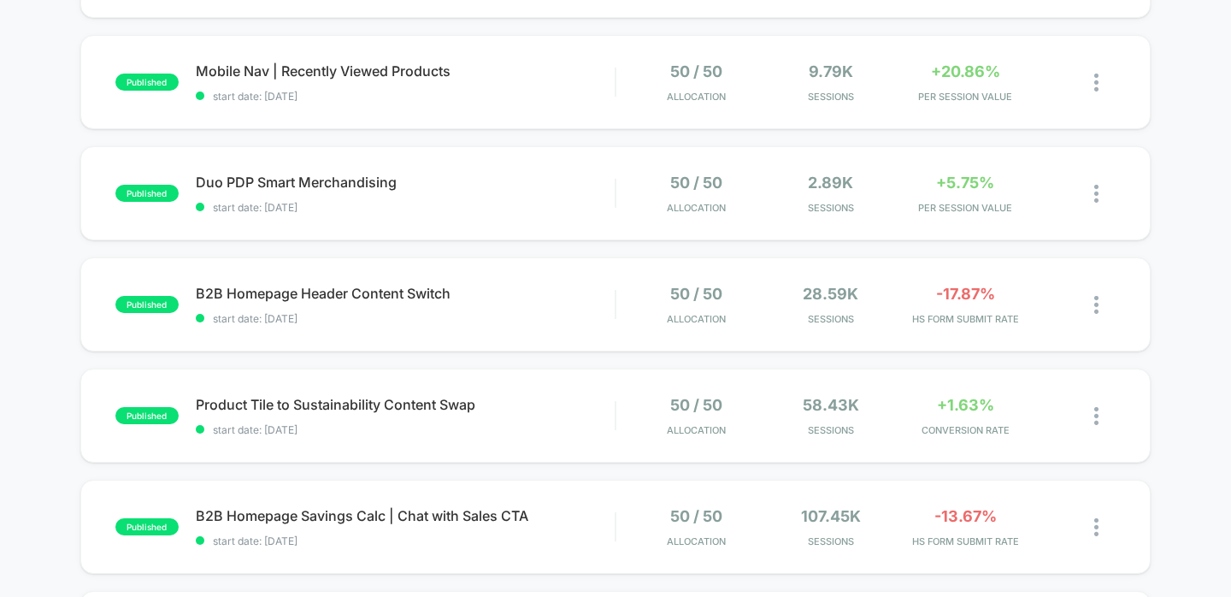 This screenshot has width=1231, height=597. Describe the element at coordinates (405, 293) in the screenshot. I see `span: B2B Homepage Header Content Switch` at that location.